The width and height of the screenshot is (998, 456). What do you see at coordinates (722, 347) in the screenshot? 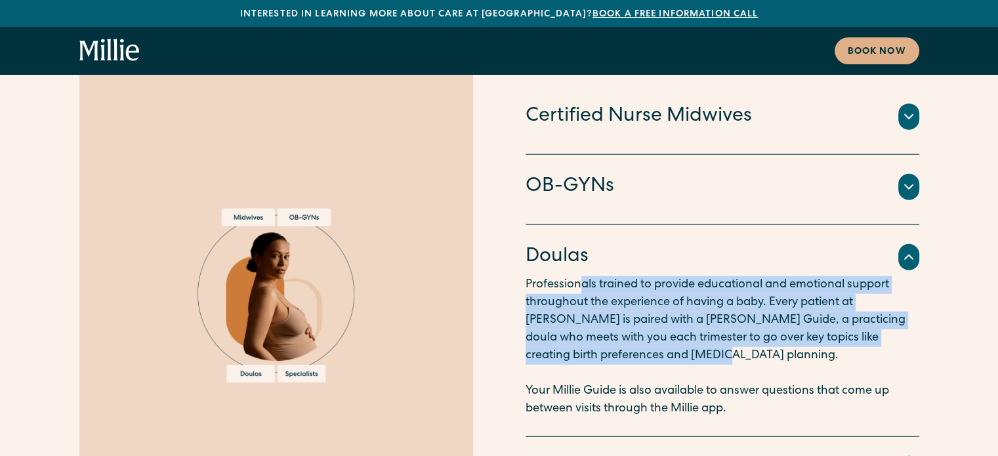
I see `p: Professionals trained to provide educational and emotional support throughout the experience of h...` at bounding box center [722, 347].